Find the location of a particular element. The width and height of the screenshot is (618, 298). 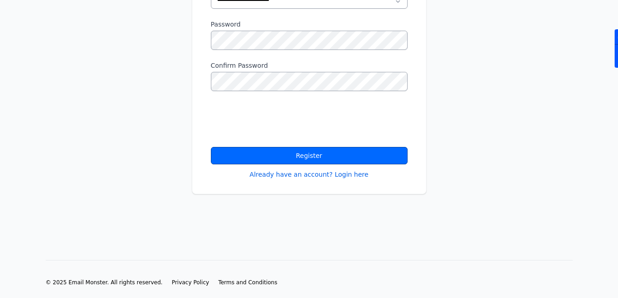

label: Password is located at coordinates (309, 24).